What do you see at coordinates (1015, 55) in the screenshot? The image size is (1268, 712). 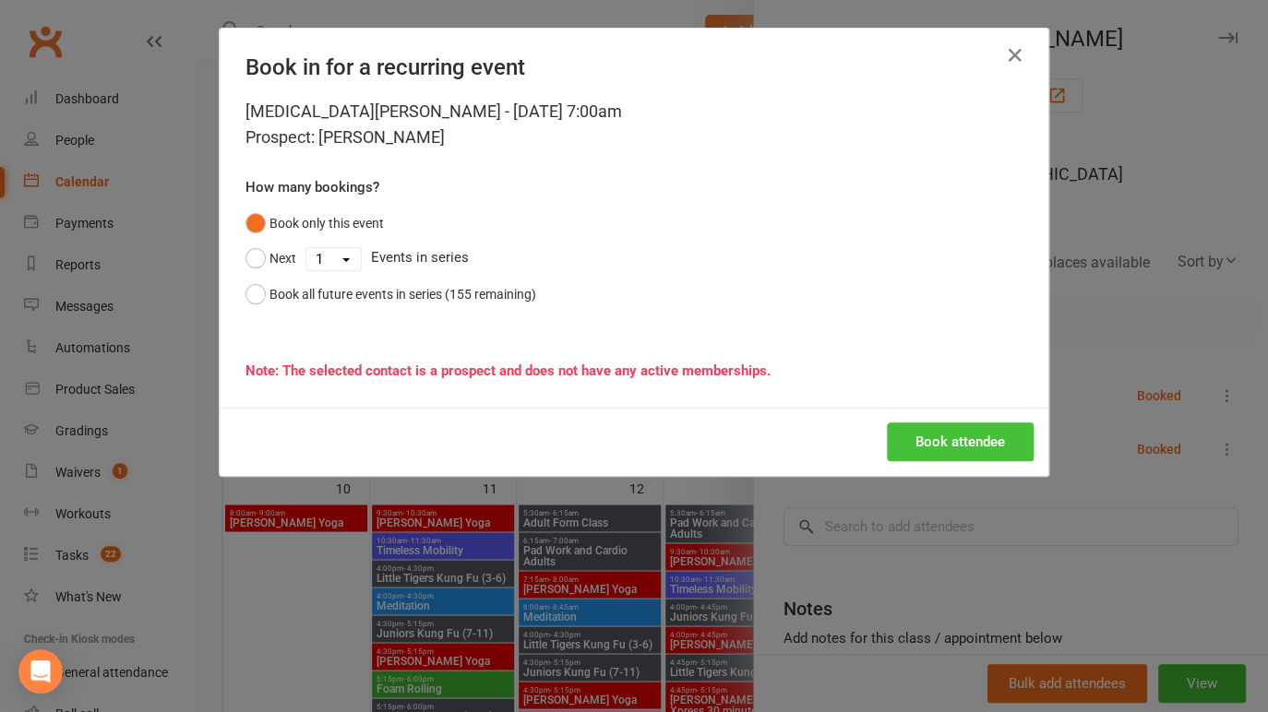 I see `button: Close` at bounding box center [1015, 55].